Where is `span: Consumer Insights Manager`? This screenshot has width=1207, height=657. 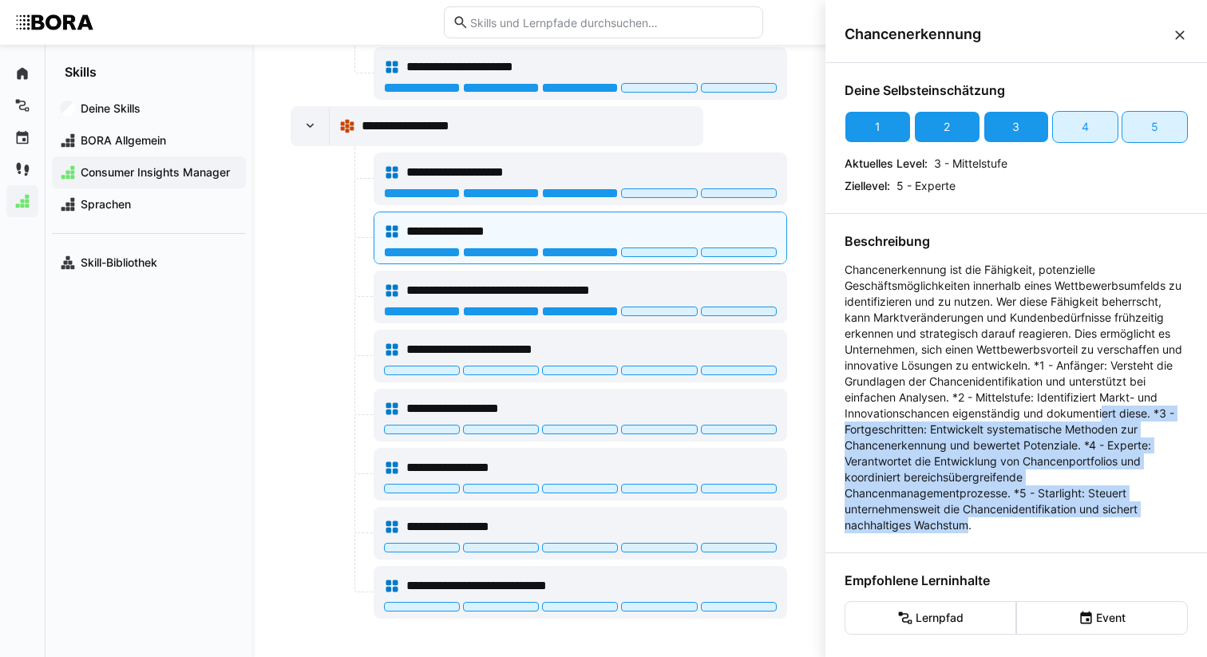
span: Consumer Insights Manager is located at coordinates (158, 172).